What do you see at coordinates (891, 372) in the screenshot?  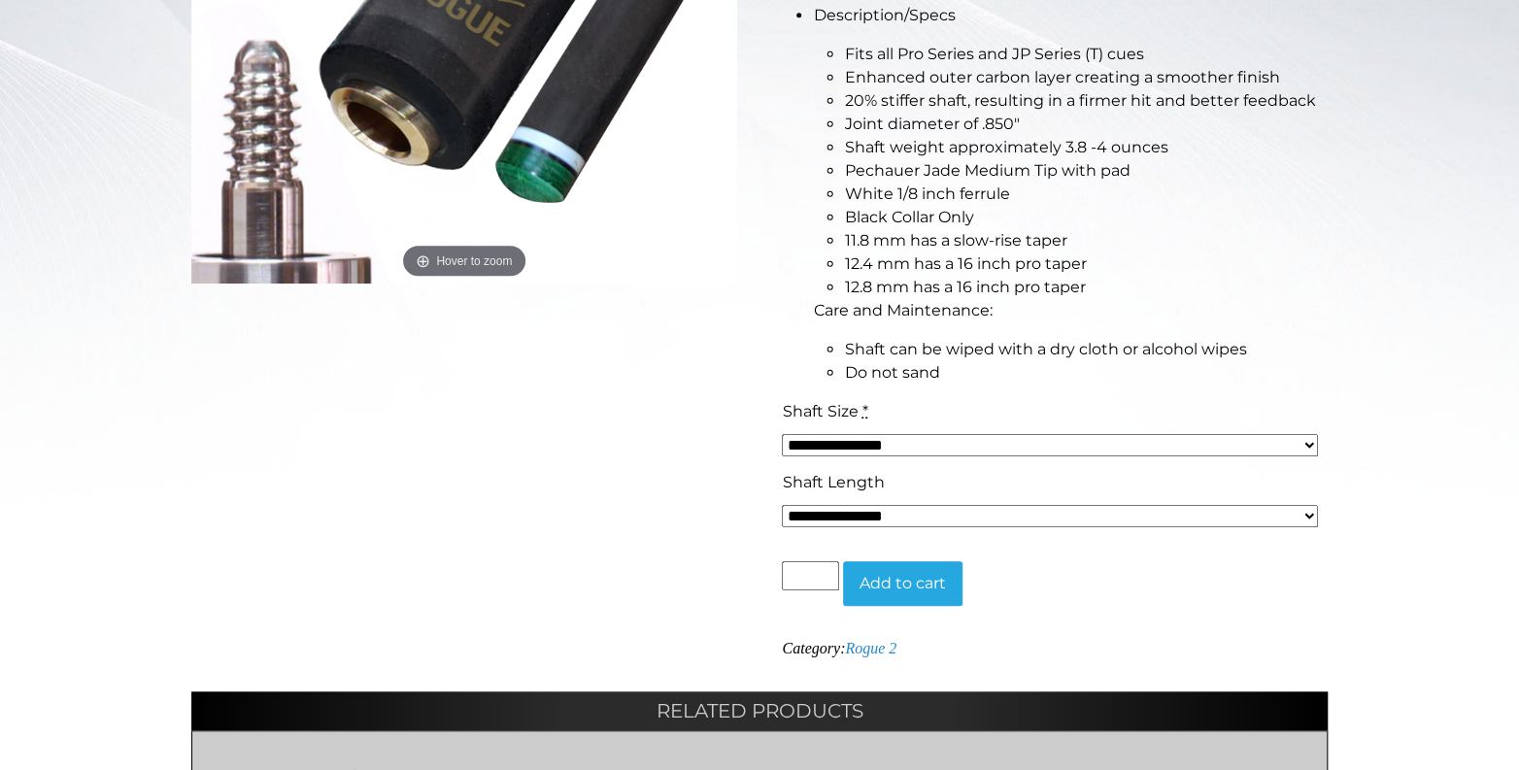 I see `span: Do not sand` at bounding box center [891, 372].